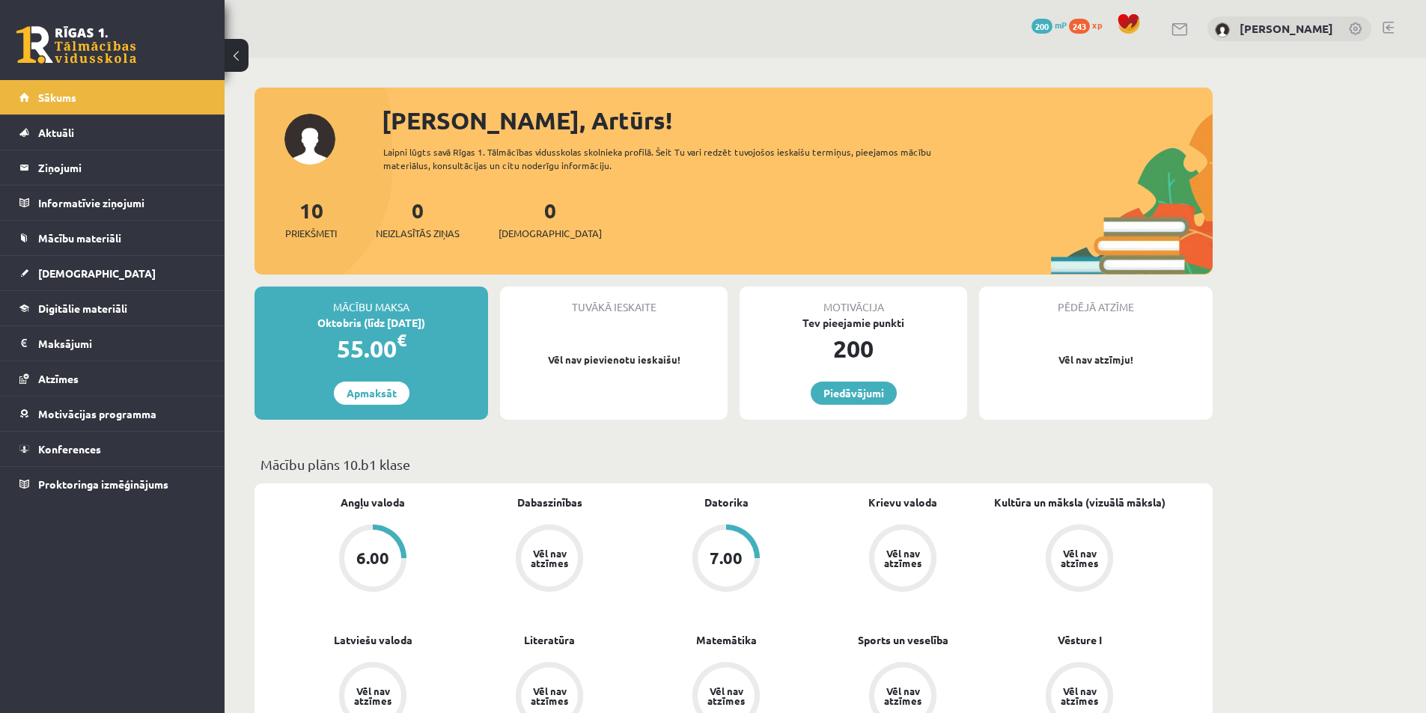  What do you see at coordinates (57, 97) in the screenshot?
I see `span: Sākums` at bounding box center [57, 97].